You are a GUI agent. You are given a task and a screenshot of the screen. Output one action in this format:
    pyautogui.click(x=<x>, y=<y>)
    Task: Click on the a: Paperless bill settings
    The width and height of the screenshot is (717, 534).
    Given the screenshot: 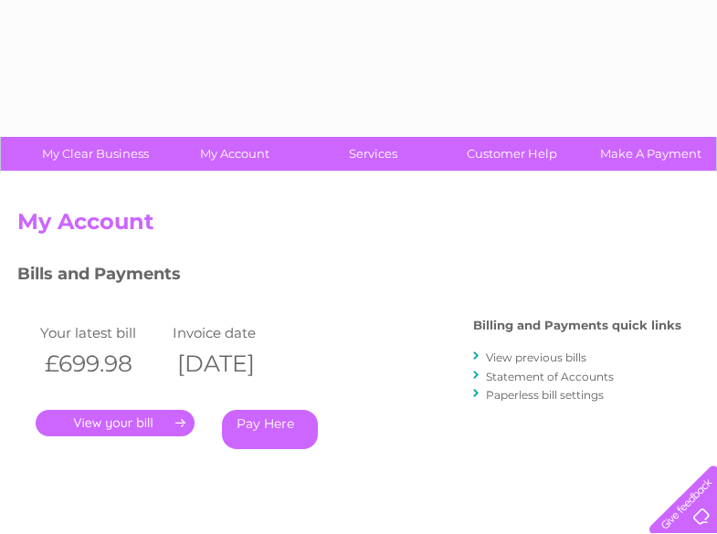 What is the action you would take?
    pyautogui.click(x=544, y=395)
    